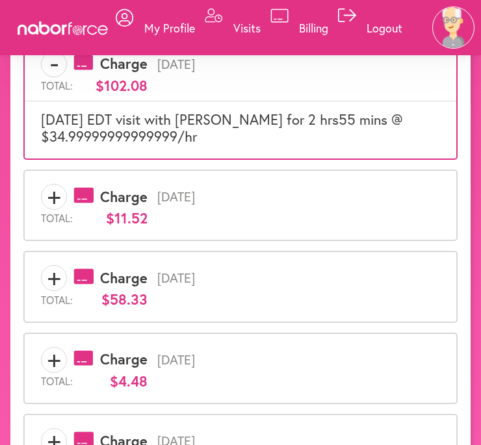  Describe the element at coordinates (453, 27) in the screenshot. I see `img: 28479a6084c73c1d882b58007db4b51f.png` at that location.